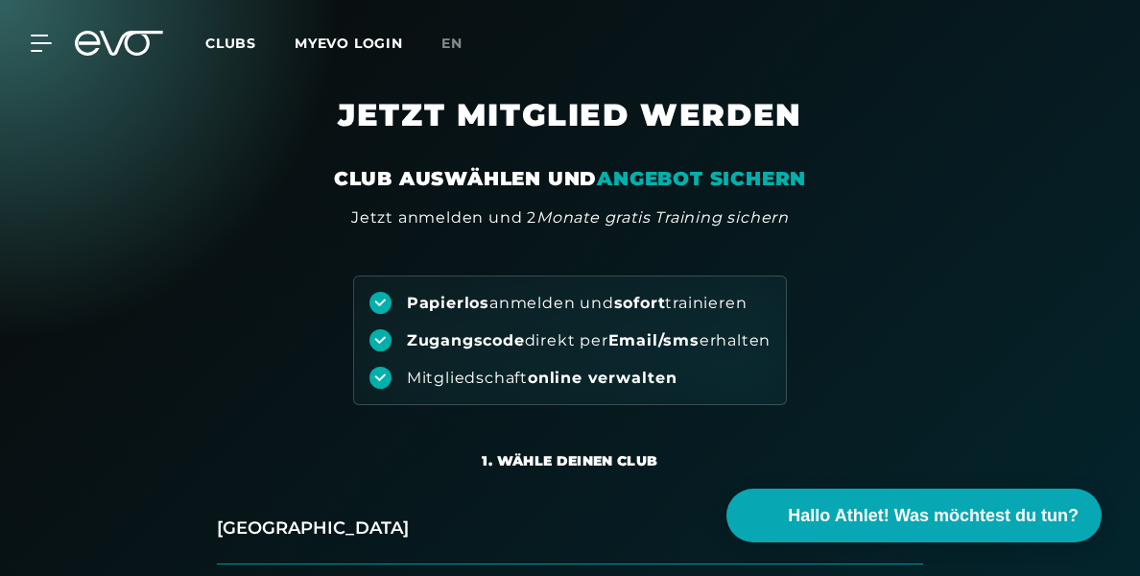  What do you see at coordinates (230, 43) in the screenshot?
I see `span: Clubs` at bounding box center [230, 43].